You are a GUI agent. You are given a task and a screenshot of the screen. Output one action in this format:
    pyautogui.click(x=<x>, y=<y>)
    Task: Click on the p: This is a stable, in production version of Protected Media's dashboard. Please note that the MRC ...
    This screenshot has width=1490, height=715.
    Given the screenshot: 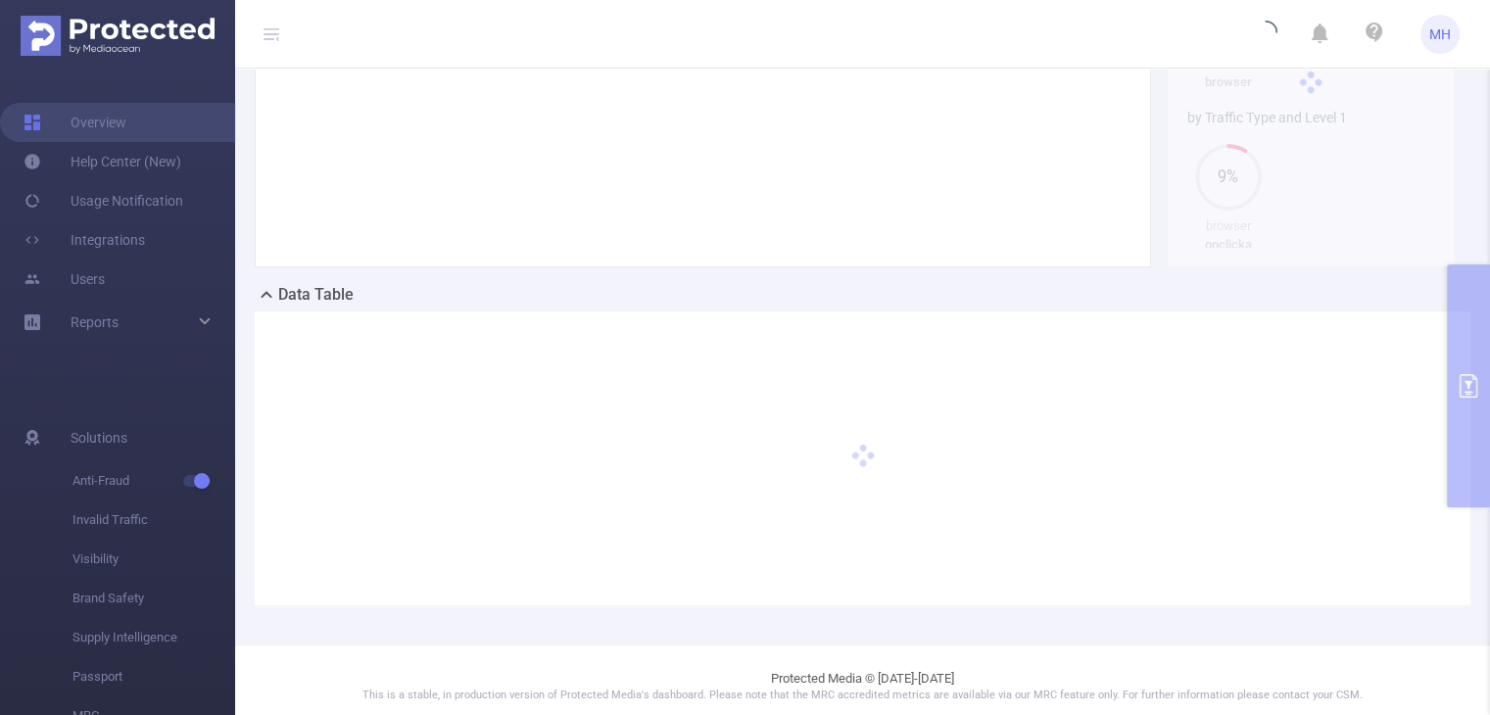 What is the action you would take?
    pyautogui.click(x=862, y=695)
    